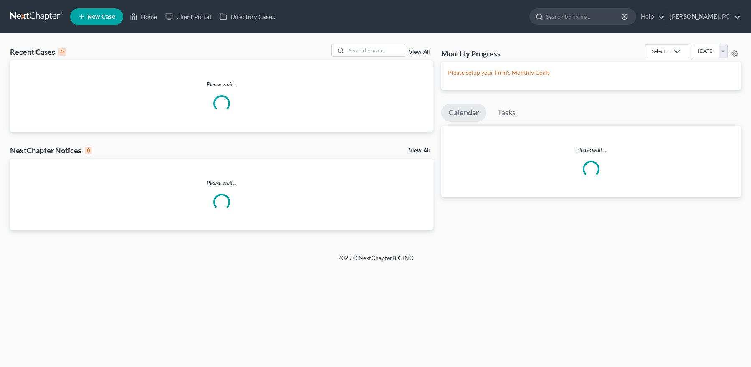 The width and height of the screenshot is (751, 367). I want to click on a: Client Portal, so click(188, 17).